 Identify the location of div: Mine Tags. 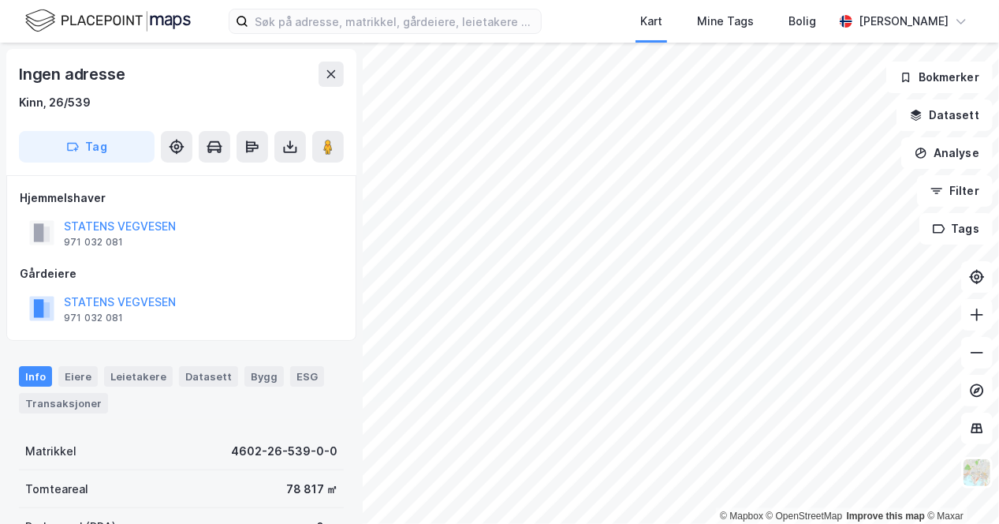
(726, 21).